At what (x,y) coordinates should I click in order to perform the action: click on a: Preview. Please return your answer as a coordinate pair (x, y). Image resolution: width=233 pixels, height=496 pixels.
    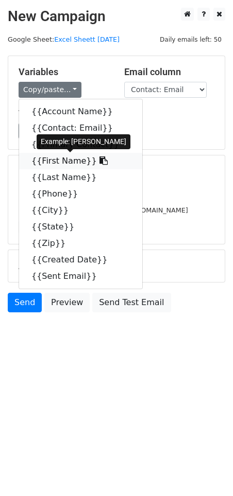
    Looking at the image, I should click on (67, 303).